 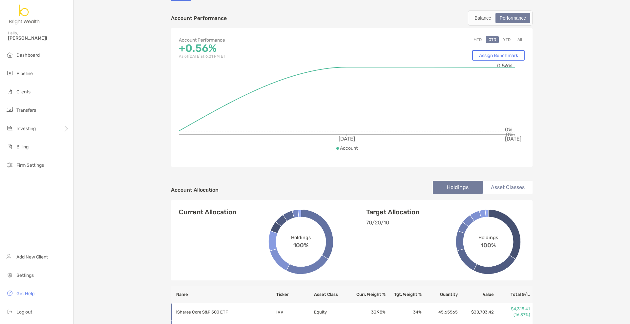 What do you see at coordinates (30, 165) in the screenshot?
I see `span: Firm Settings` at bounding box center [30, 165].